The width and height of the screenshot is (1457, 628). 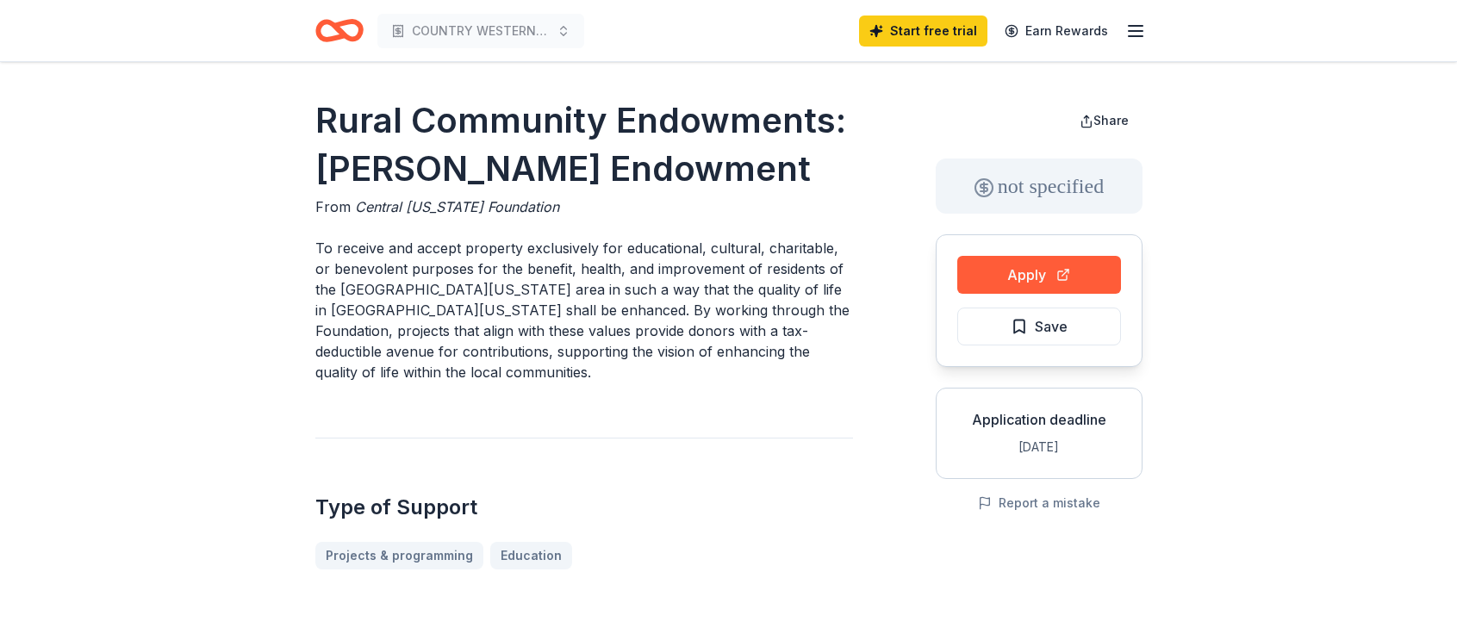 I want to click on a: Projects & programming, so click(x=399, y=556).